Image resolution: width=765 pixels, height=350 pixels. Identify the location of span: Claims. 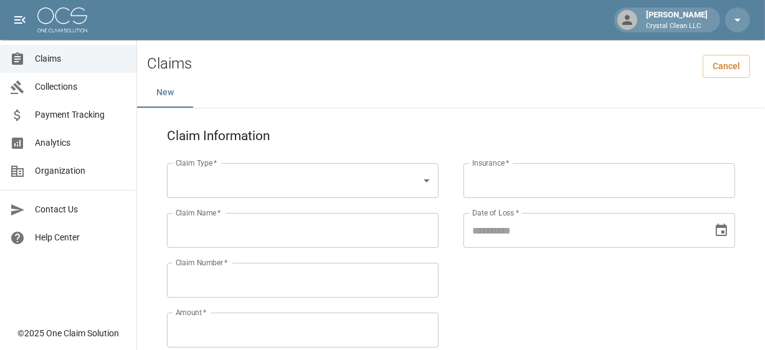
(80, 59).